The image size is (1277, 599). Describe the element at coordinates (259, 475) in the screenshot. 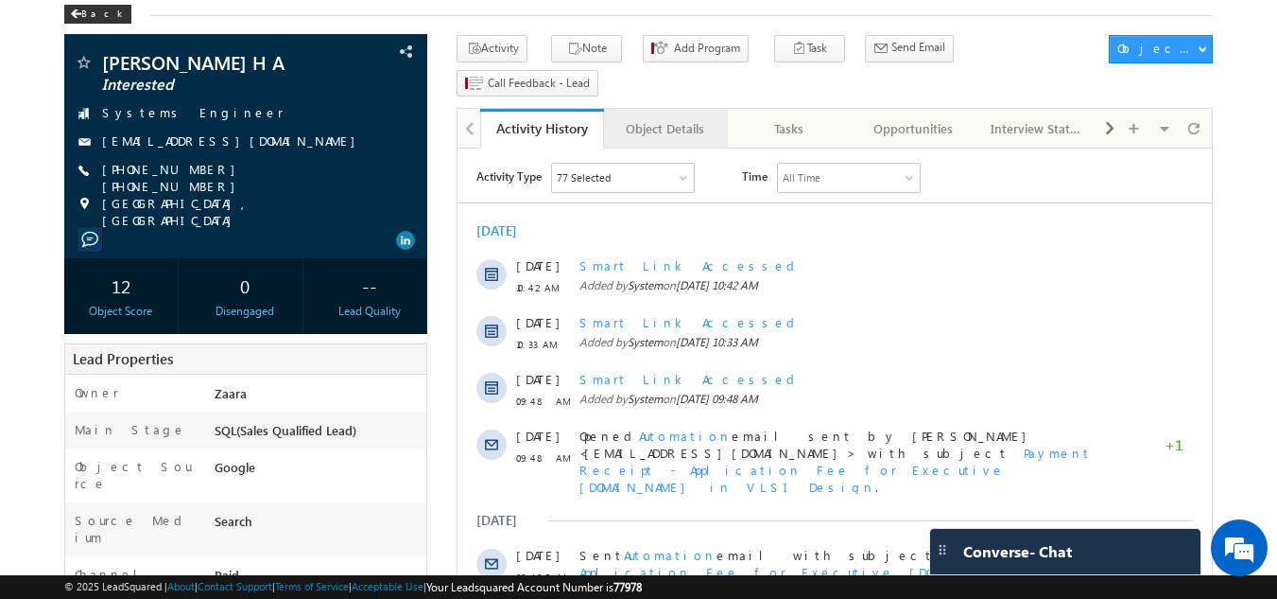

I see `span: modified by` at that location.